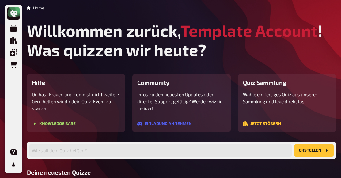  What do you see at coordinates (181, 101) in the screenshot?
I see `p: Infos zu den neuesten Updates oder direkter Support gefällig? Werde kwizkid-Insider!` at bounding box center [181, 101].